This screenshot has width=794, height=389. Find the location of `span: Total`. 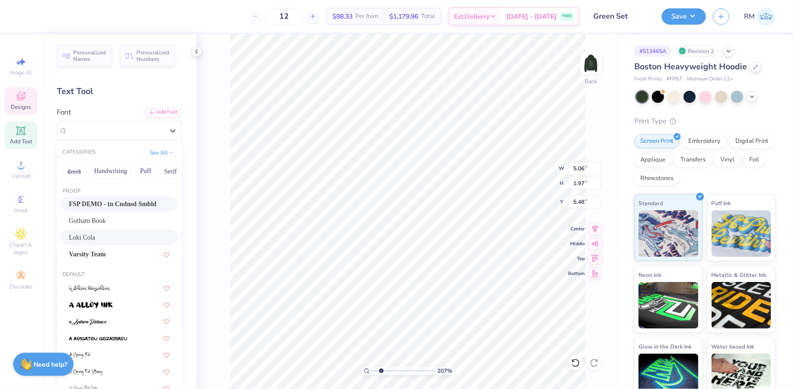

span: Total is located at coordinates (428, 16).